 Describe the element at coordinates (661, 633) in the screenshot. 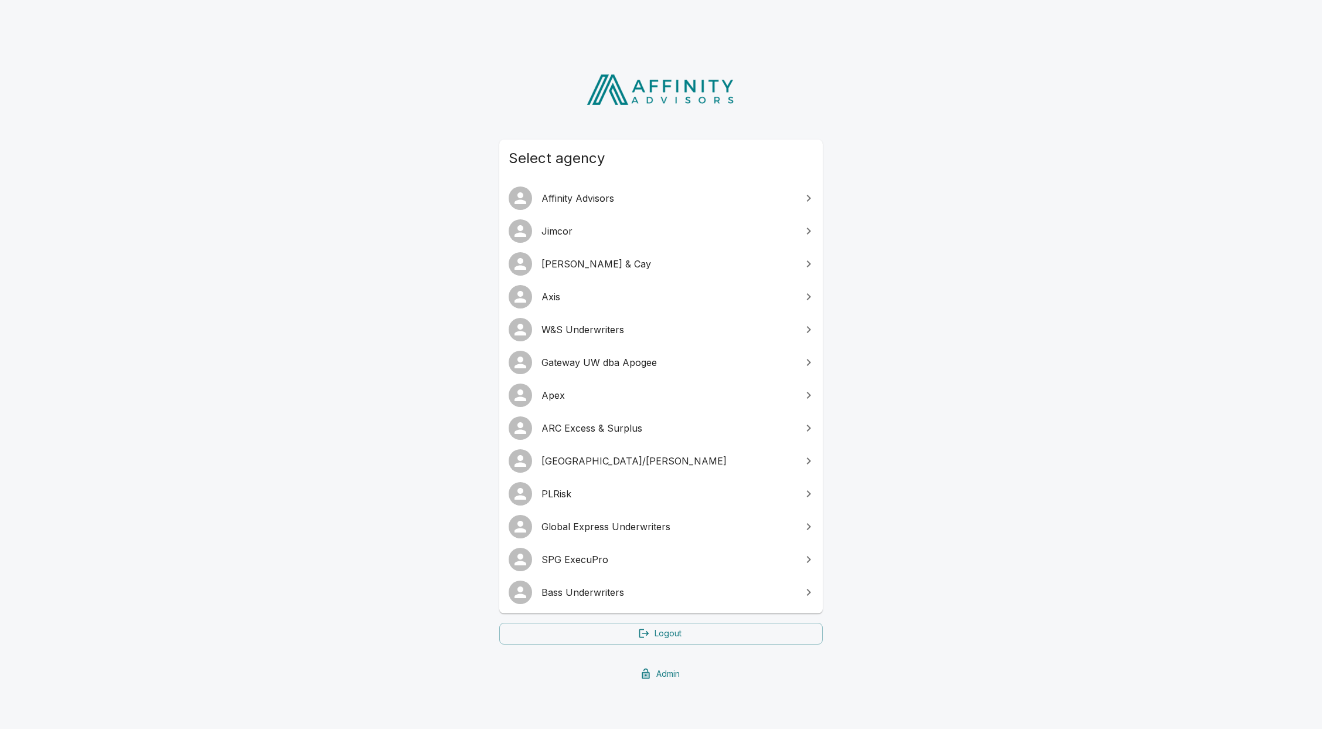

I see `a: Logout` at that location.